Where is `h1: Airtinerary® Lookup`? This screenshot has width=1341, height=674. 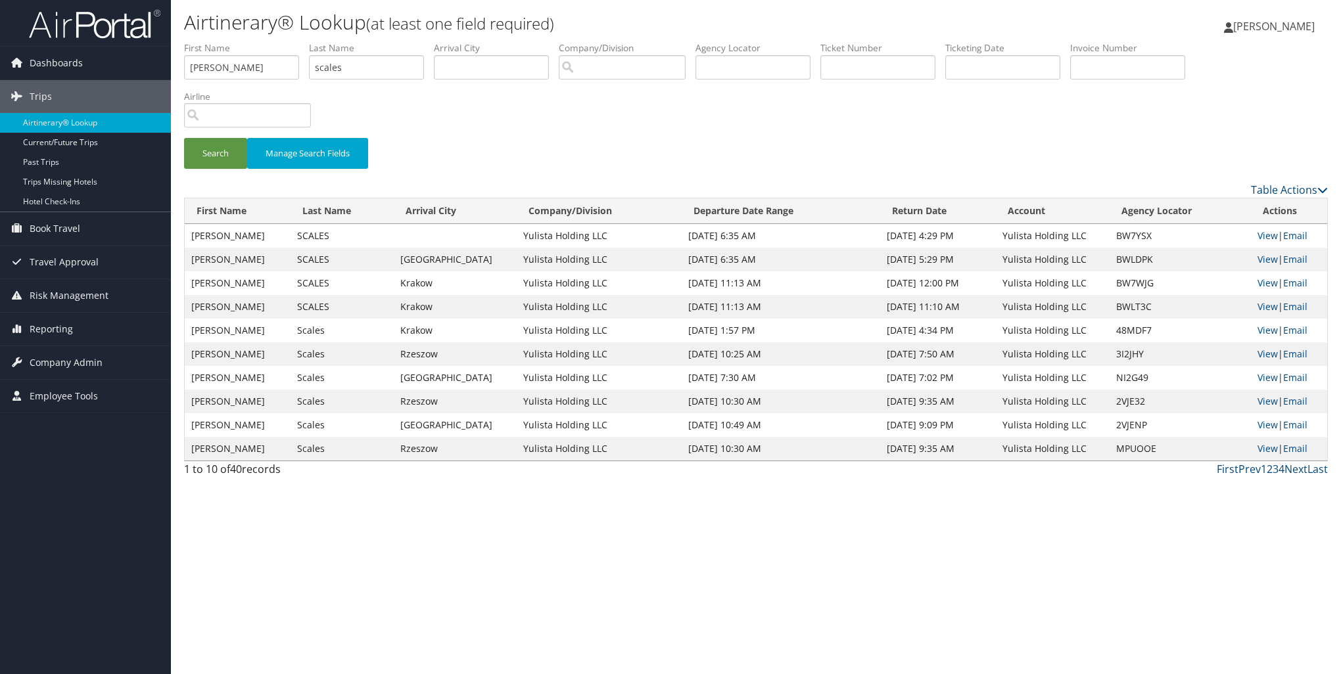 h1: Airtinerary® Lookup is located at coordinates (565, 22).